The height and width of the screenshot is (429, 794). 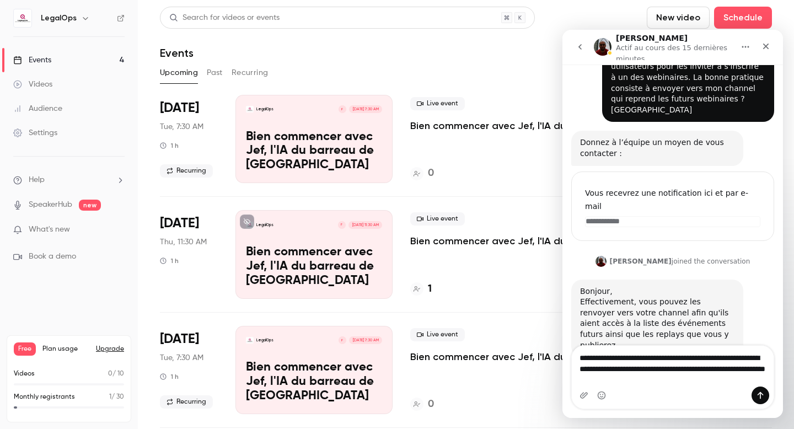 What do you see at coordinates (110, 349) in the screenshot?
I see `button: Upgrade` at bounding box center [110, 349].